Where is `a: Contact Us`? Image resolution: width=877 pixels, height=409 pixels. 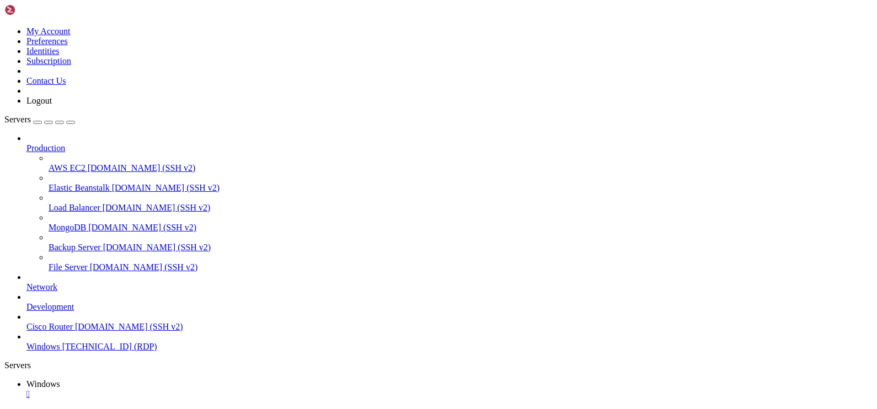
a: Contact Us is located at coordinates (46, 81).